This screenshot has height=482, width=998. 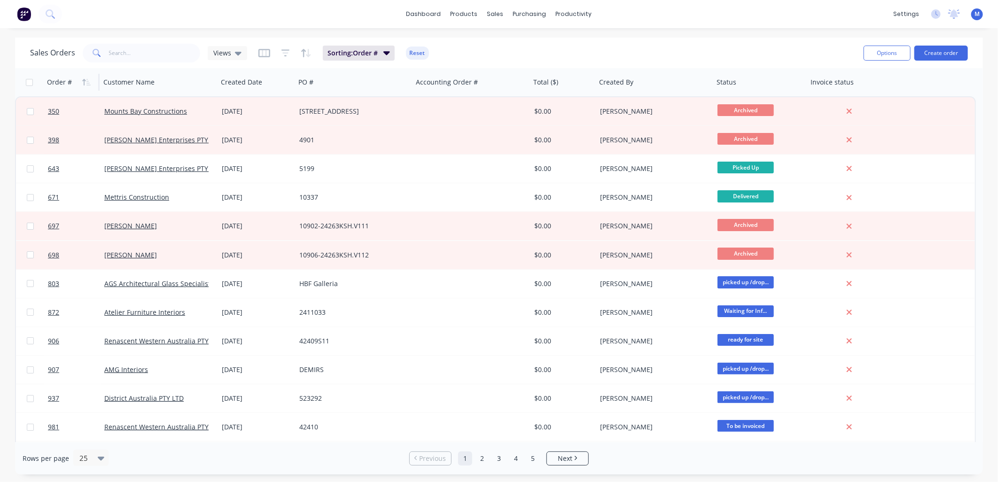 What do you see at coordinates (159, 283) in the screenshot?
I see `a: AGS Architectural Glass Specialists` at bounding box center [159, 283].